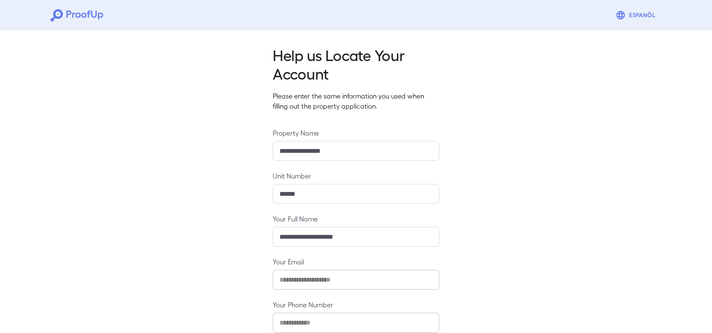  What do you see at coordinates (356, 218) in the screenshot?
I see `label: Your Full Name` at bounding box center [356, 218].